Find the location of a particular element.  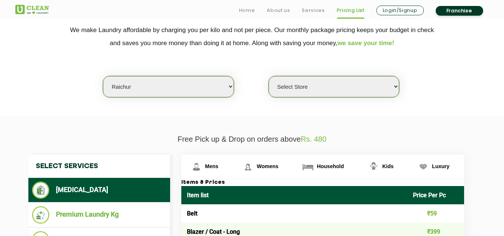

a: Services is located at coordinates (313, 10).